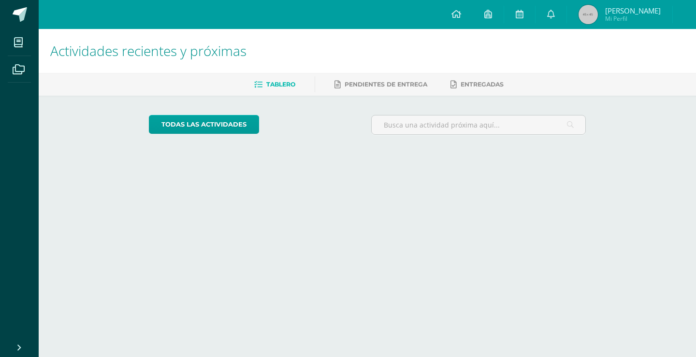 This screenshot has width=696, height=357. What do you see at coordinates (477, 85) in the screenshot?
I see `a: Entregadas` at bounding box center [477, 85].